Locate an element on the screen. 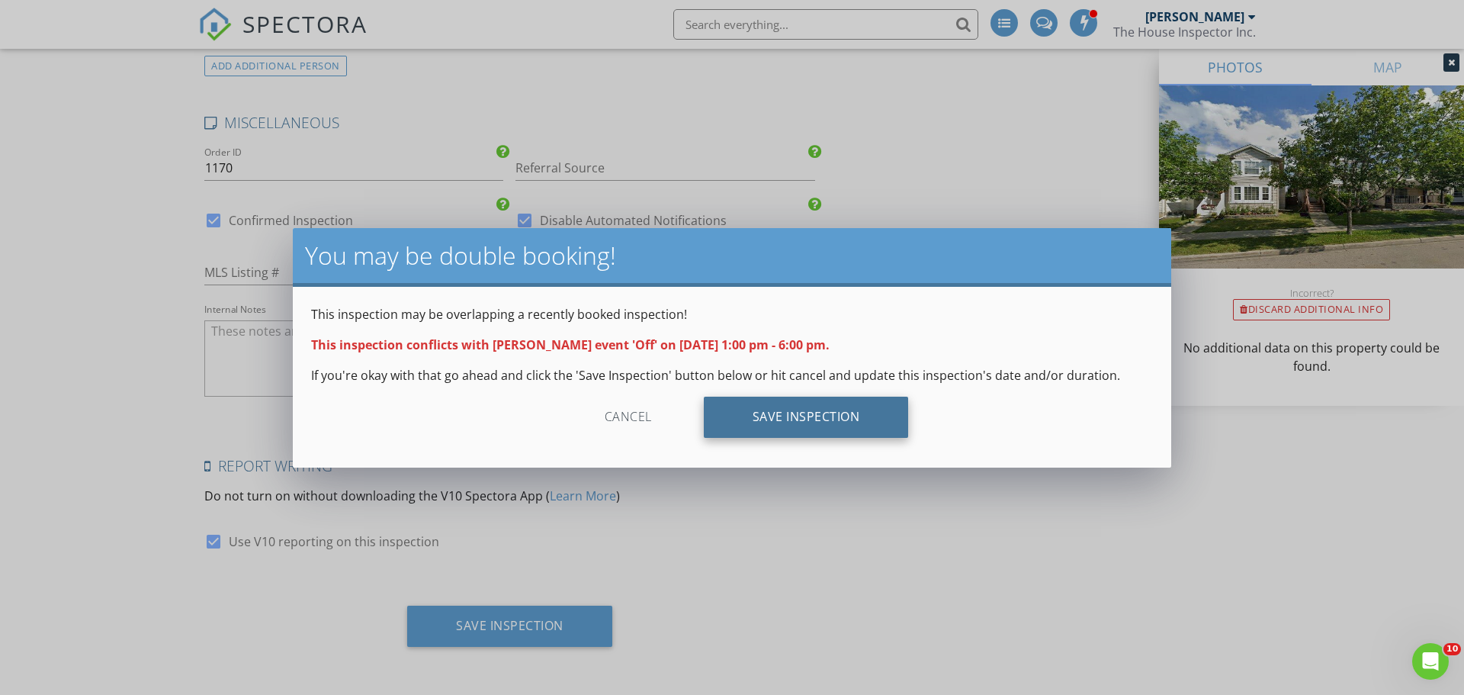 This screenshot has height=695, width=1464. div: Save Inspection is located at coordinates (806, 417).